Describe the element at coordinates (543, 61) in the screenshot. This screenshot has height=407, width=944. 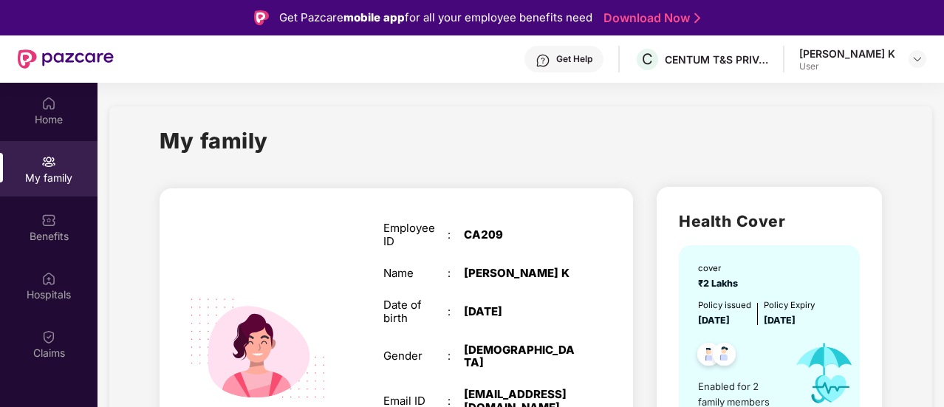
I see `img: svg+xml;base64,PHN2ZyBpZD0iSGVscC0zMngzMiIgeG1sbnM9Imh0dHA6Ly93d3cudzMub3JnLzIwMDAvc3ZnIiB3aWR0aD...` at that location.